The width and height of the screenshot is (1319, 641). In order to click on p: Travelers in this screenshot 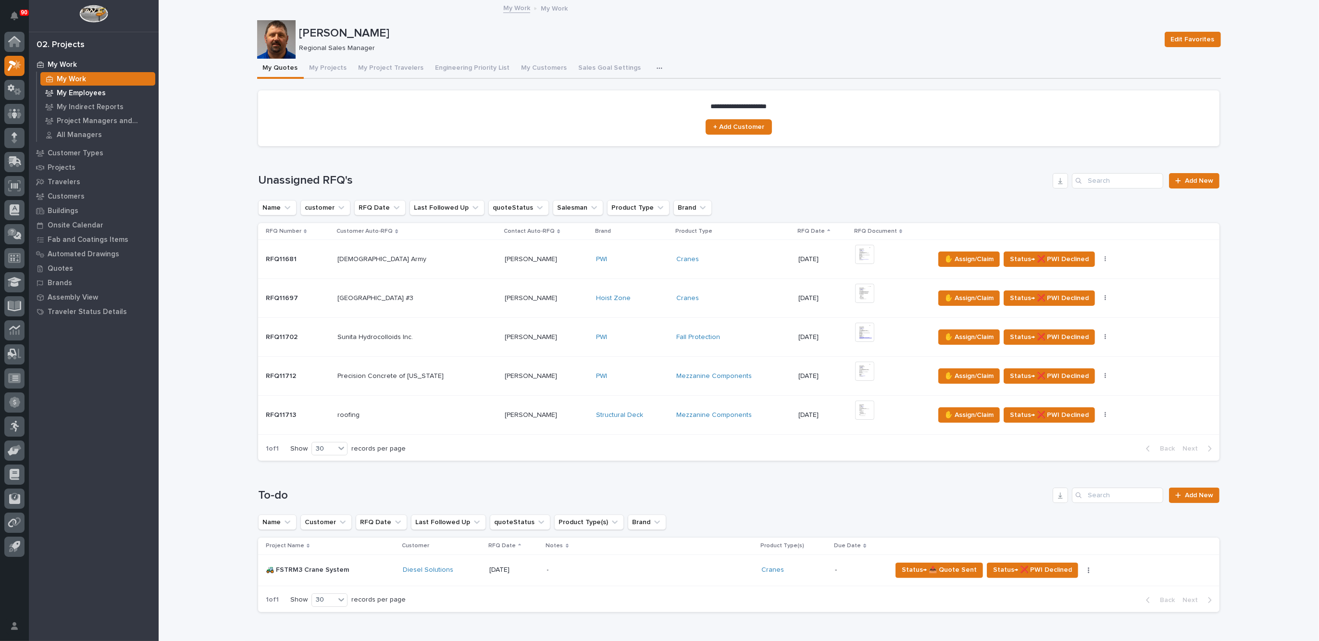, I will do `click(64, 182)`.